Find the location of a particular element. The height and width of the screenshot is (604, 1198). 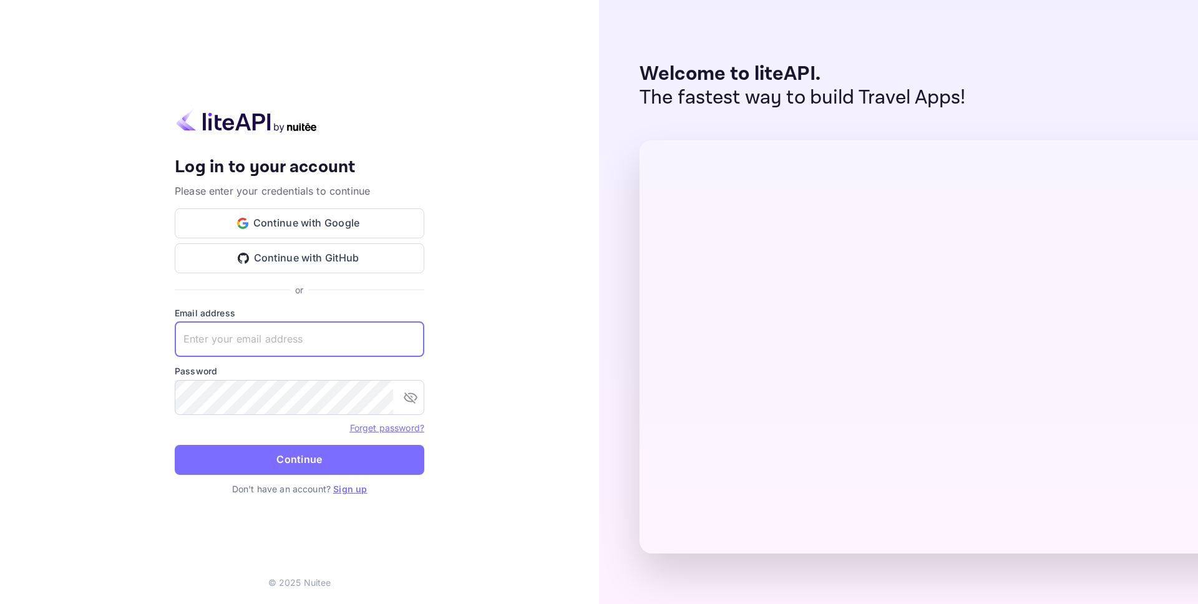

a: Sign up is located at coordinates (350, 488).